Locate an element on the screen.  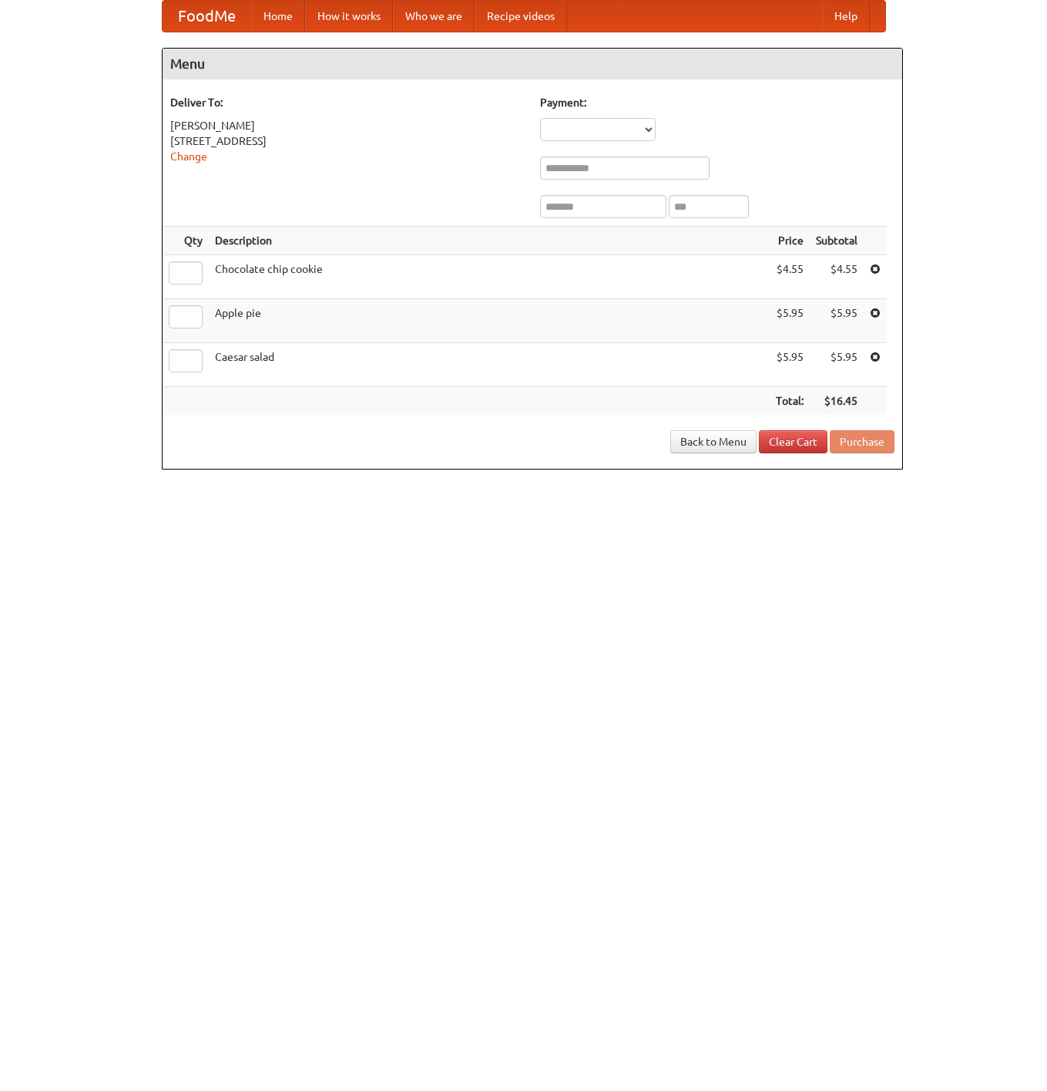
a: FoodMe is located at coordinates (207, 16).